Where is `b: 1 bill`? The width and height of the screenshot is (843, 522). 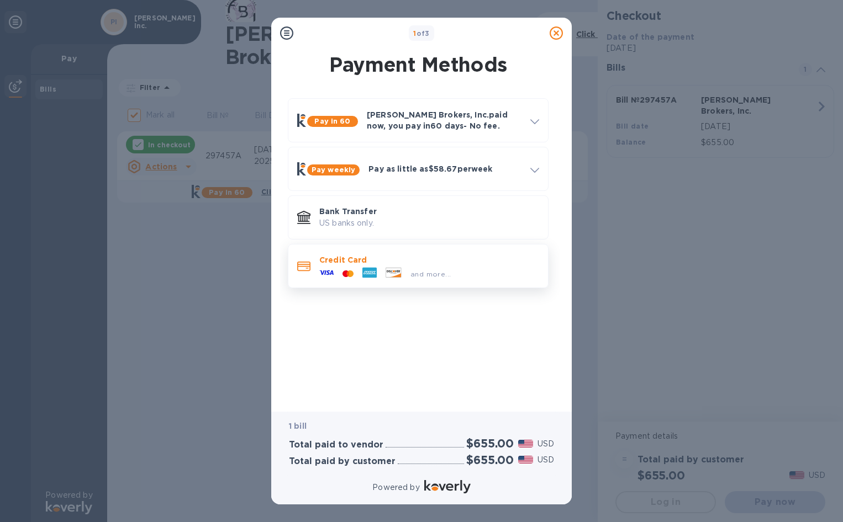
b: 1 bill is located at coordinates (298, 426).